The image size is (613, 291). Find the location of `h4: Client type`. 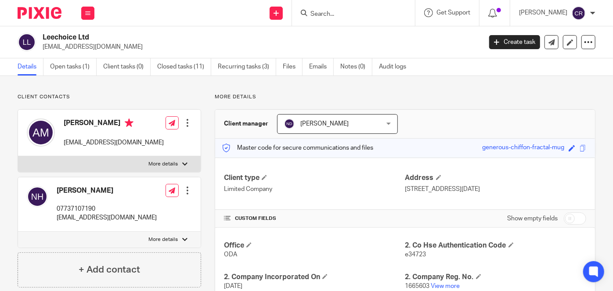

h4: Client type is located at coordinates (314, 178).